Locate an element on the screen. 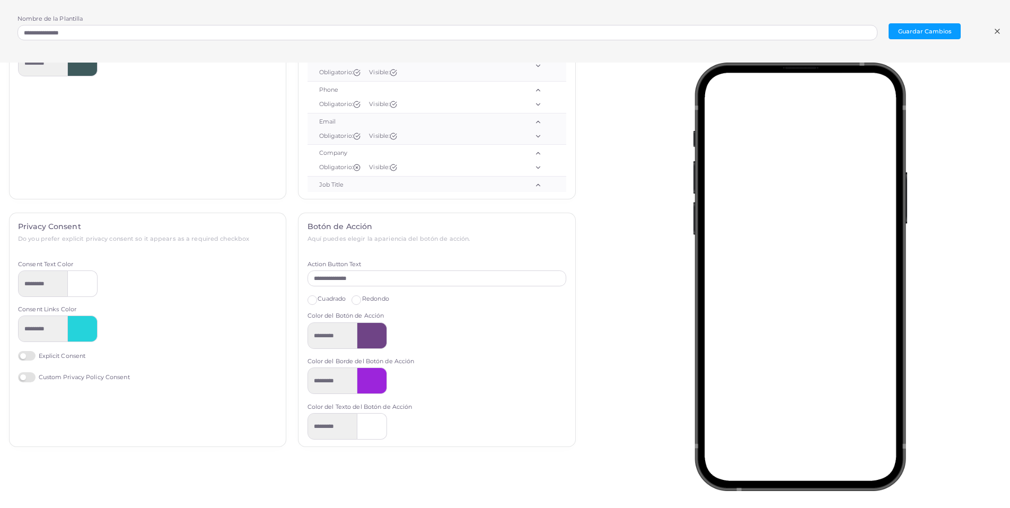  label: Consent Text Color is located at coordinates (46, 265).